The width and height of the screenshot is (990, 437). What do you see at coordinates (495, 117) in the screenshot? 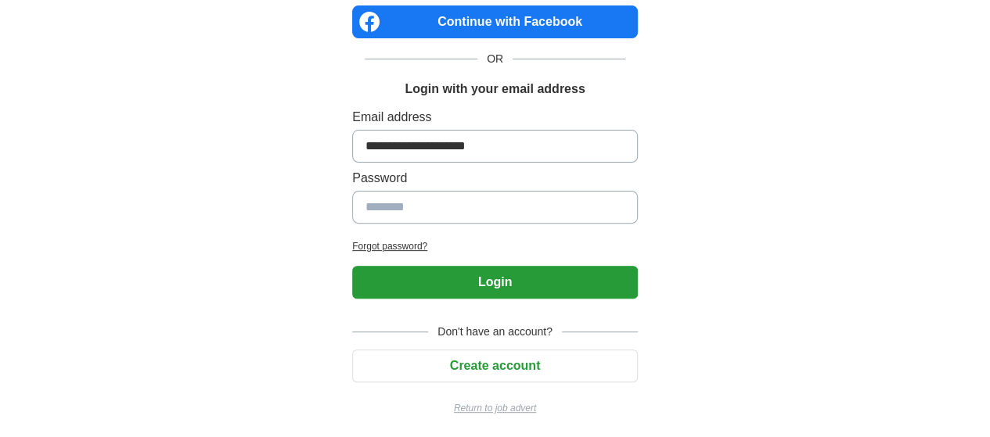
I see `label: Email address` at bounding box center [495, 117].